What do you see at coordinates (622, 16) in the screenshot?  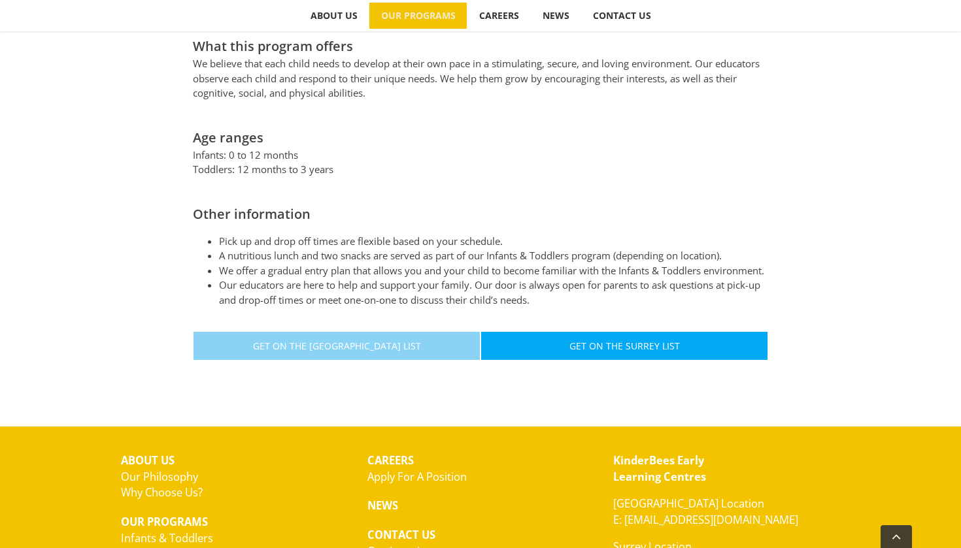 I see `span: CONTACT US` at bounding box center [622, 16].